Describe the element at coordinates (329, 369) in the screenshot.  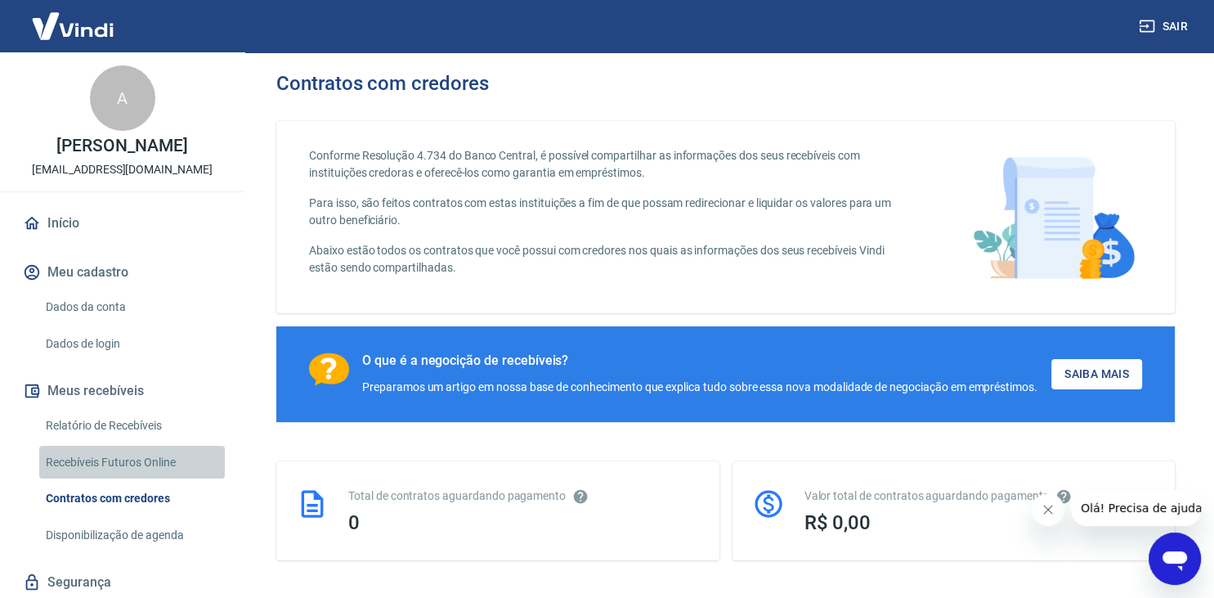
I see `img: Ícone com um ponto de interrogação.` at that location.